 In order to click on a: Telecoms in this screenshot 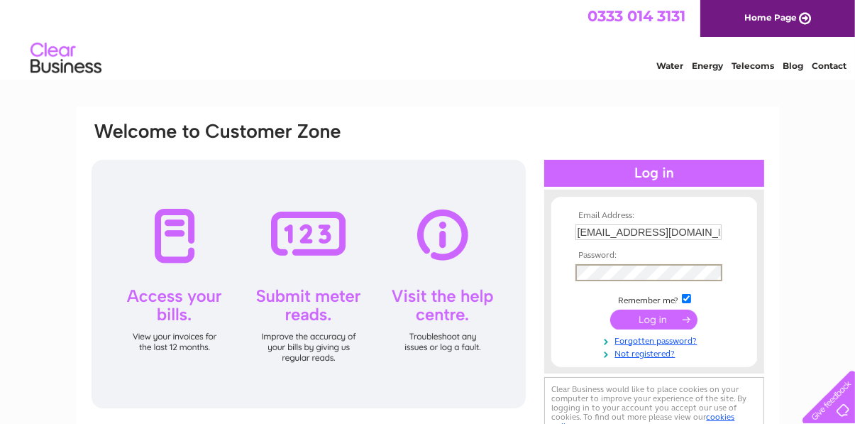, I will do `click(753, 65)`.